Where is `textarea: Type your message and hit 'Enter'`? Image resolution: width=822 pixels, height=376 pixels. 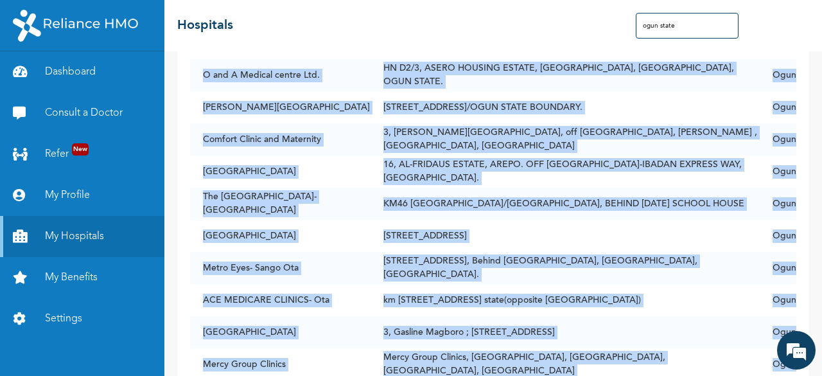 textarea: Type your message and hit 'Enter' is located at coordinates (125, 288).